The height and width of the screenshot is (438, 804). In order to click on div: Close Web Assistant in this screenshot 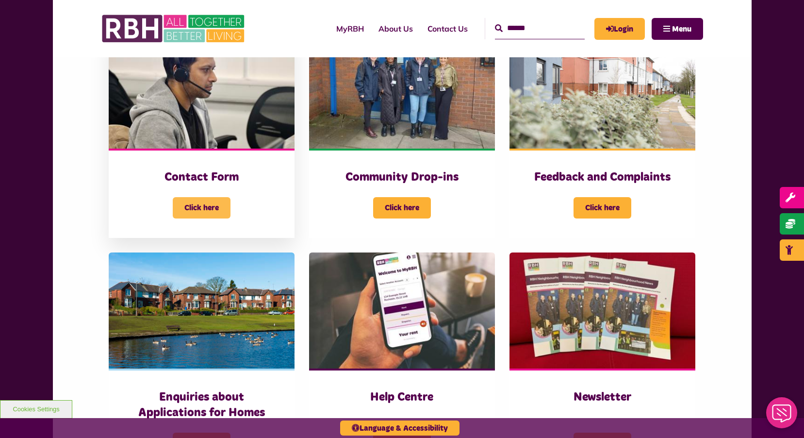, I will do `click(21, 18)`.